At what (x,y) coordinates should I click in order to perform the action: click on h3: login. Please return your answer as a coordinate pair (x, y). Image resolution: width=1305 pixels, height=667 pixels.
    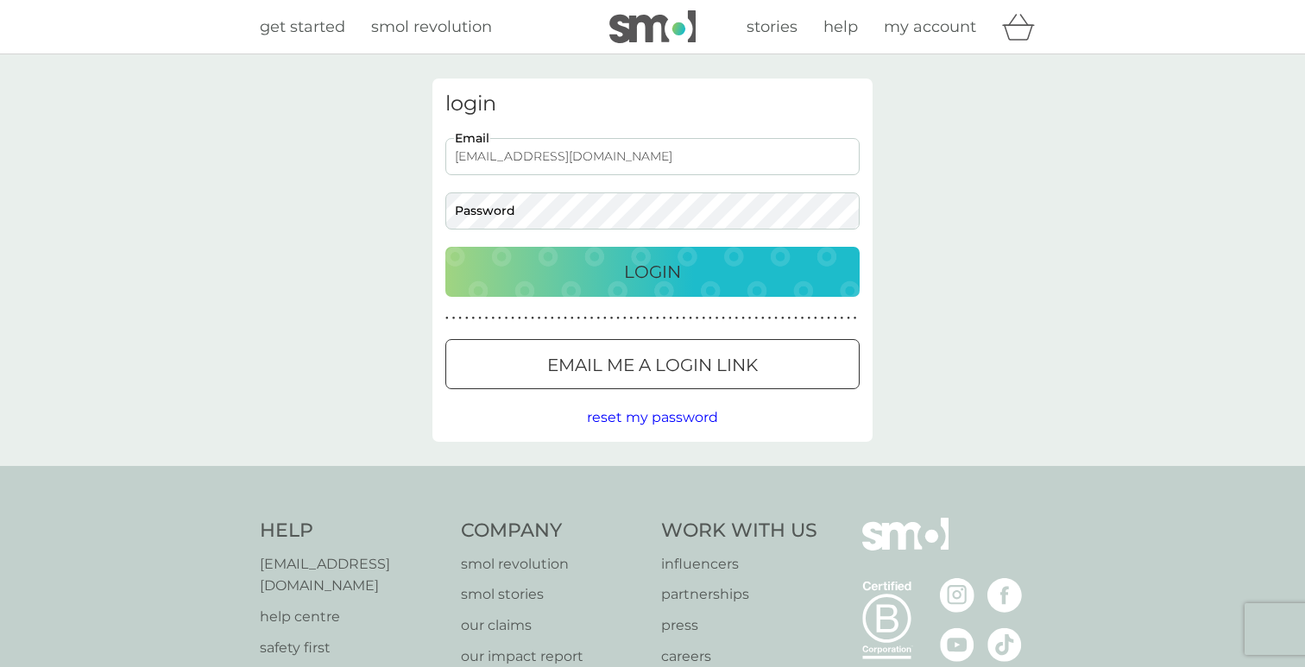
    Looking at the image, I should click on (653, 104).